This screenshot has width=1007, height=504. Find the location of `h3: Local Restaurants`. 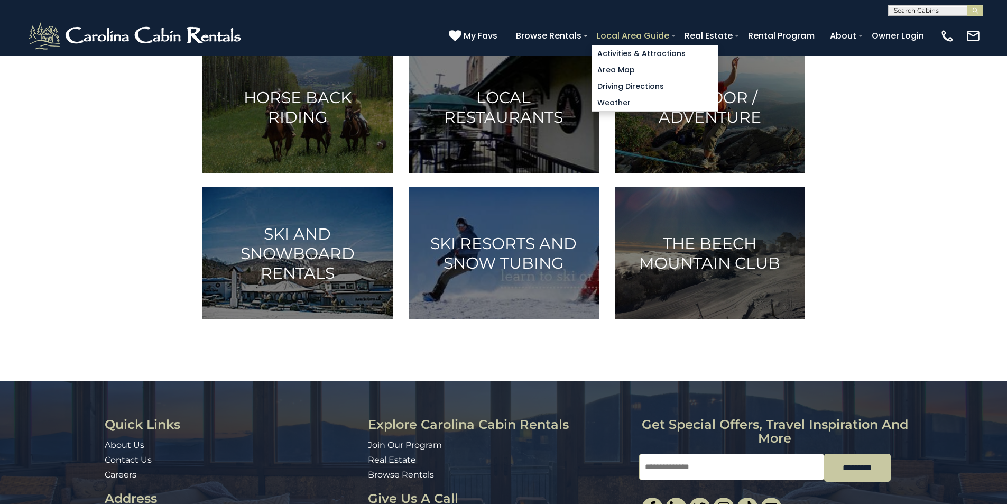

h3: Local Restaurants is located at coordinates (504, 107).